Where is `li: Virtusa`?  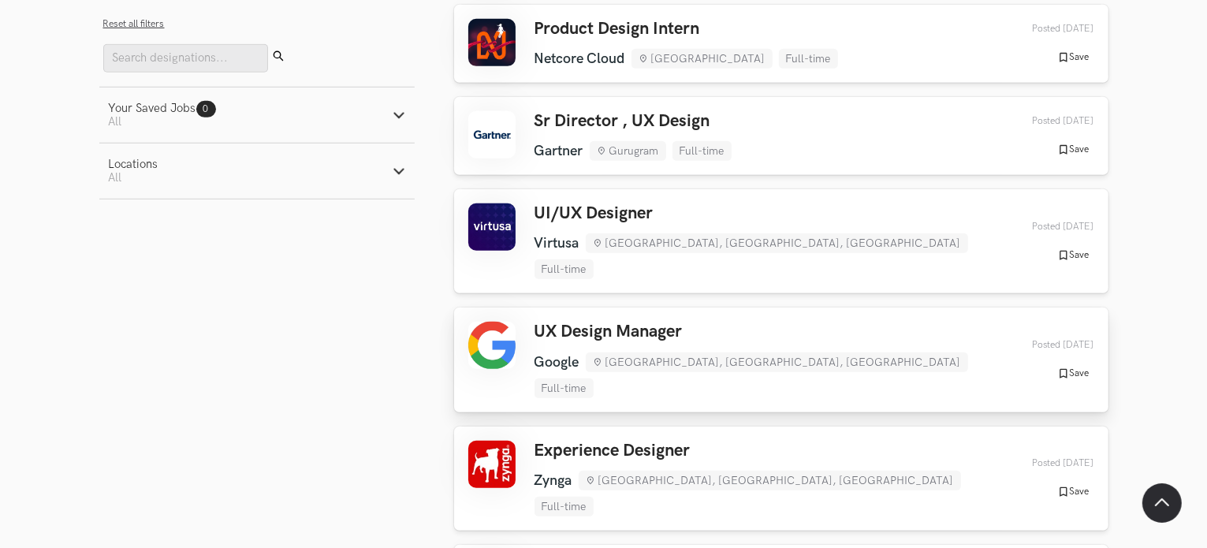
li: Virtusa is located at coordinates (557, 243).